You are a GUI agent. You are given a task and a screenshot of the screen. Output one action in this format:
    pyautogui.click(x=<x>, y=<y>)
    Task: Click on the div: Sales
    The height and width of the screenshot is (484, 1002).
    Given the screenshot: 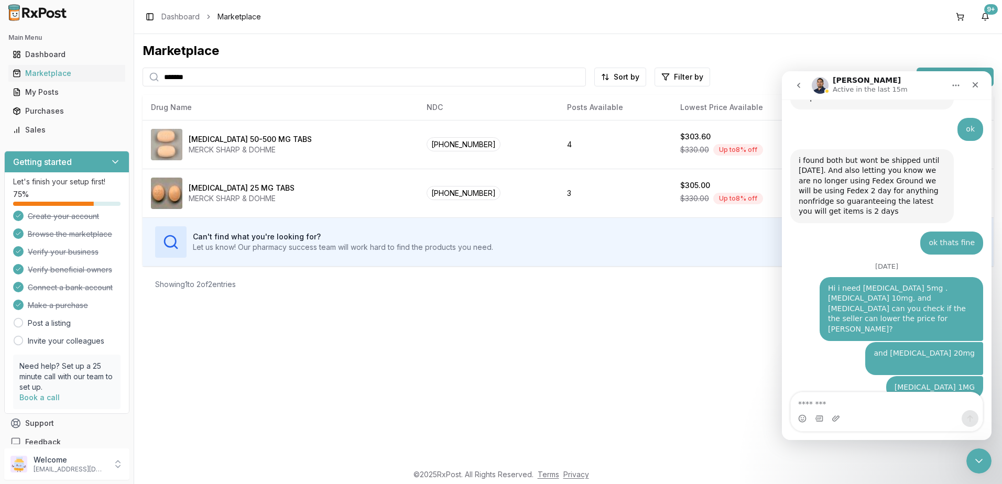 What is the action you would take?
    pyautogui.click(x=67, y=130)
    